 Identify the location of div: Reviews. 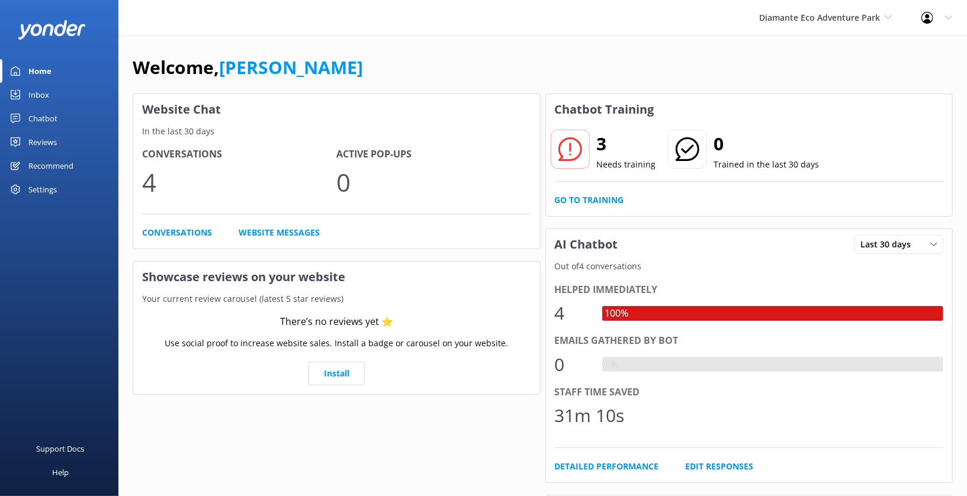
(43, 142).